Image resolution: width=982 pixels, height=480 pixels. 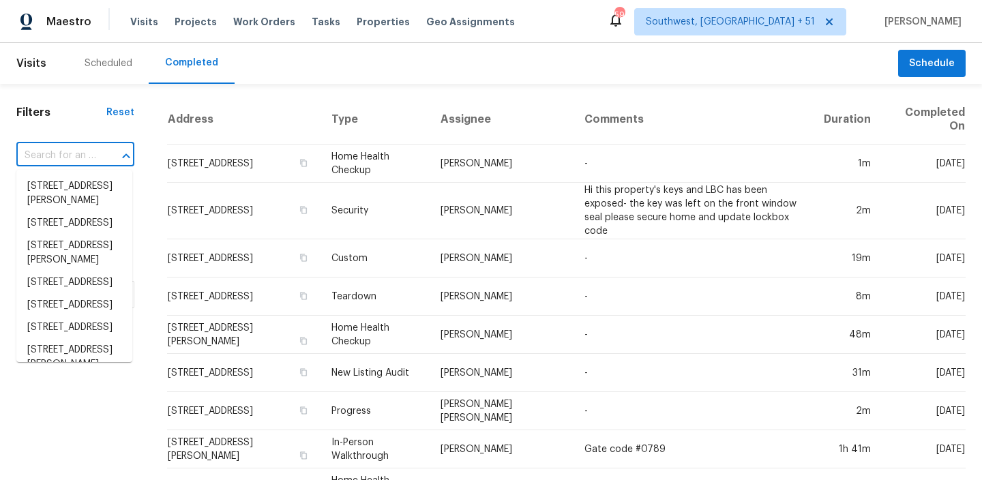 I want to click on h1: Filters, so click(x=61, y=113).